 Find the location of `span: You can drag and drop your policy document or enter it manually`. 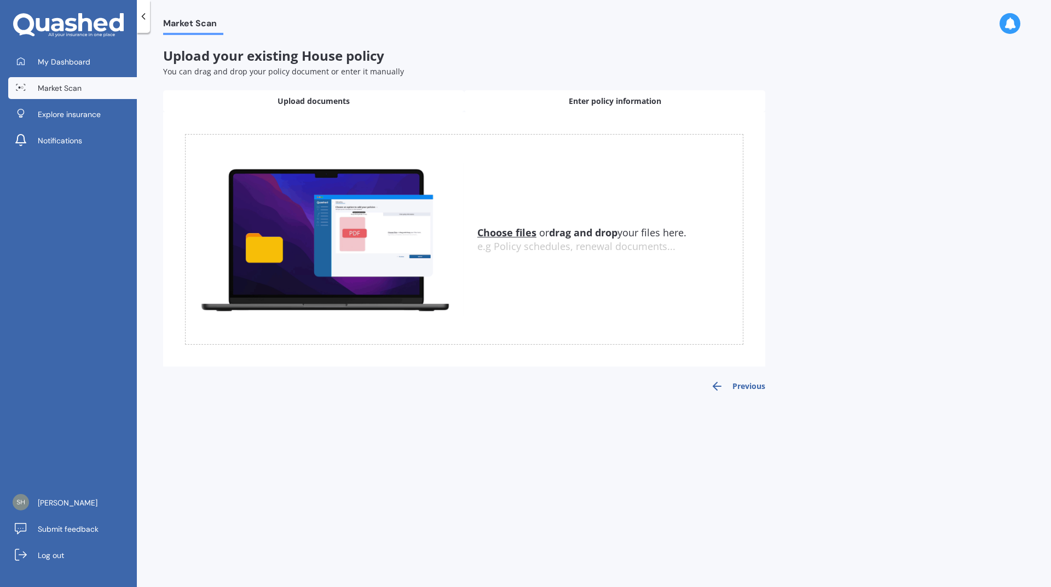

span: You can drag and drop your policy document or enter it manually is located at coordinates (283, 71).